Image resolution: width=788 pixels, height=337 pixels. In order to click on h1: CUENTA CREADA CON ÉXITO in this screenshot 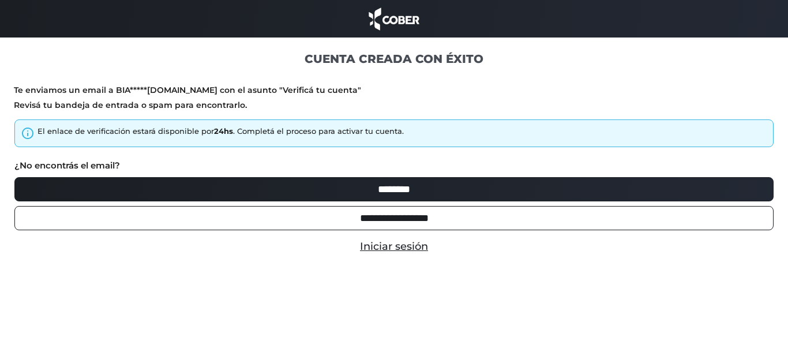, I will do `click(394, 59)`.